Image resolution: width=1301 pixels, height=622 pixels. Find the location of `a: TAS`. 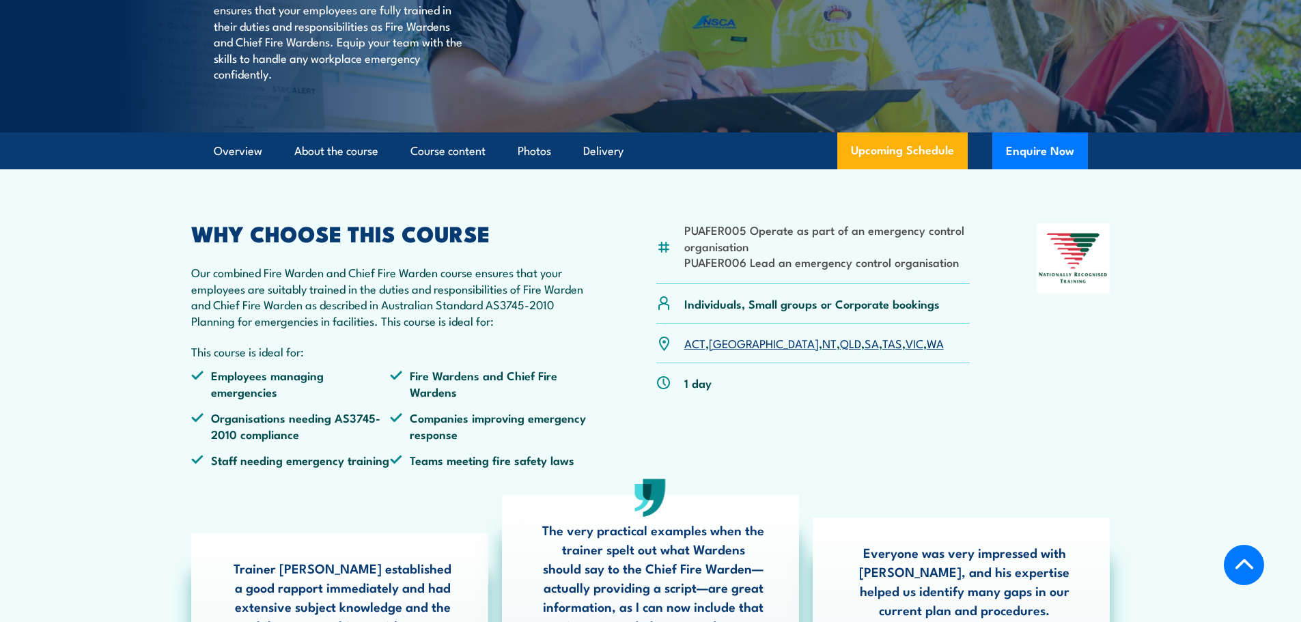

a: TAS is located at coordinates (892, 343).